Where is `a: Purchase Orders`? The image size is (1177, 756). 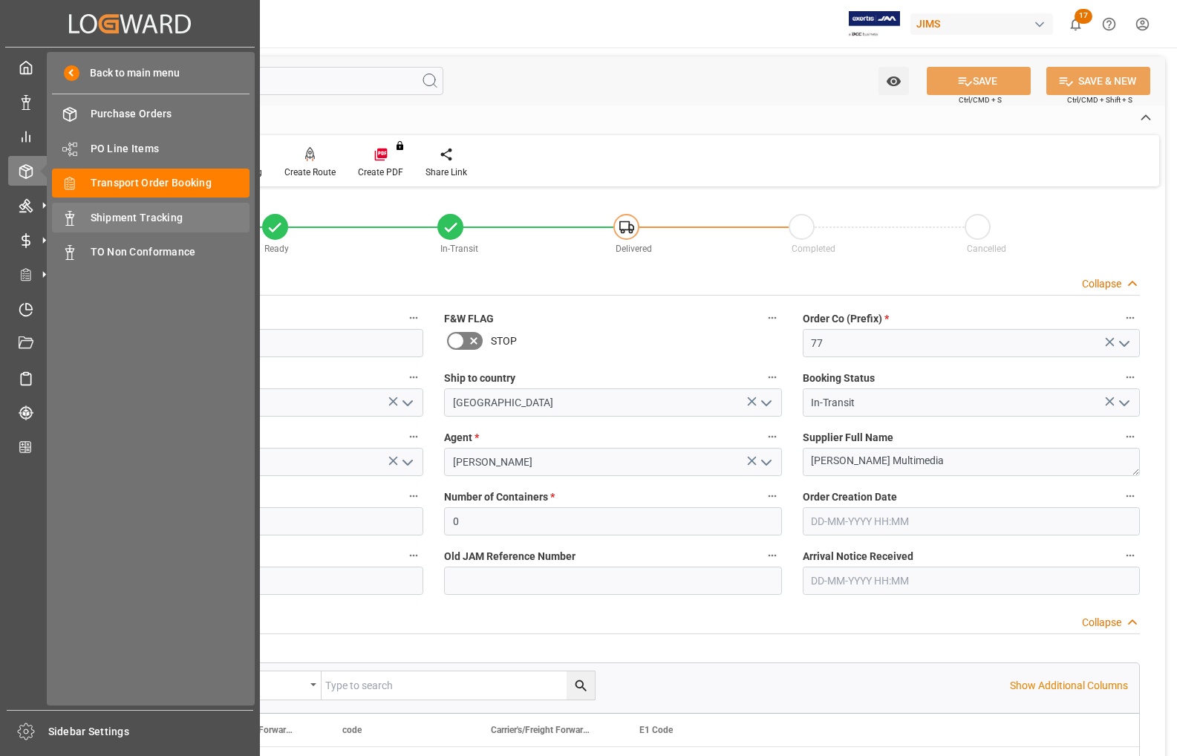 a: Purchase Orders is located at coordinates (151, 114).